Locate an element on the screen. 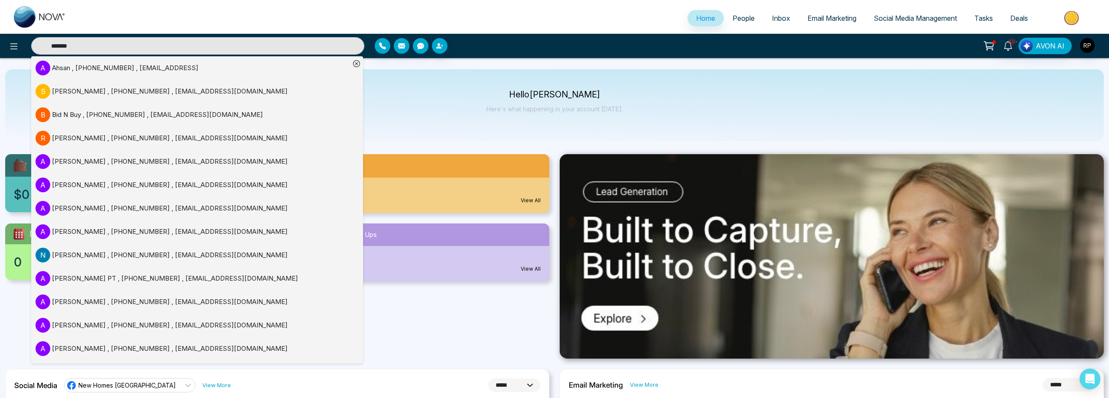 Image resolution: width=1109 pixels, height=398 pixels. a: Tasks is located at coordinates (983, 18).